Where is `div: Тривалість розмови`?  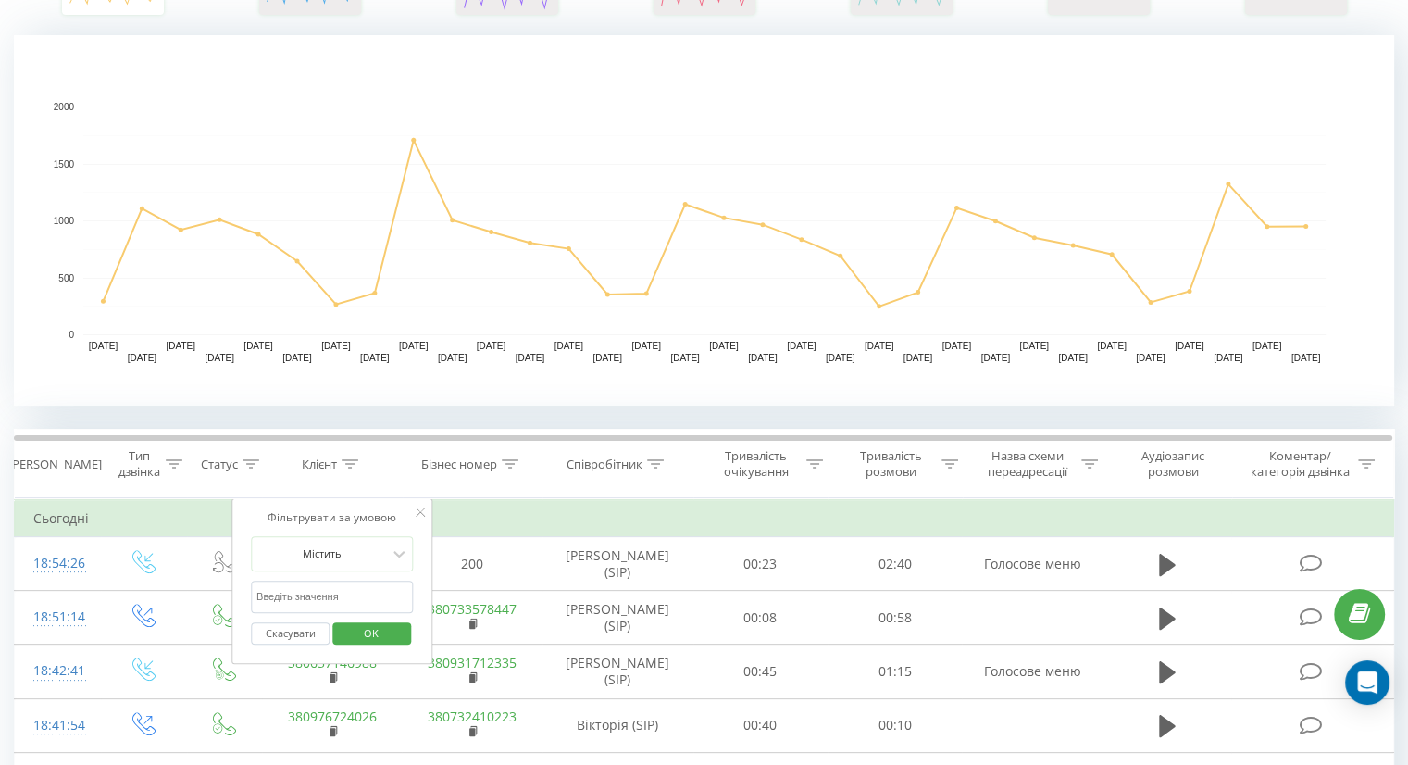
div: Тривалість розмови is located at coordinates (890, 464).